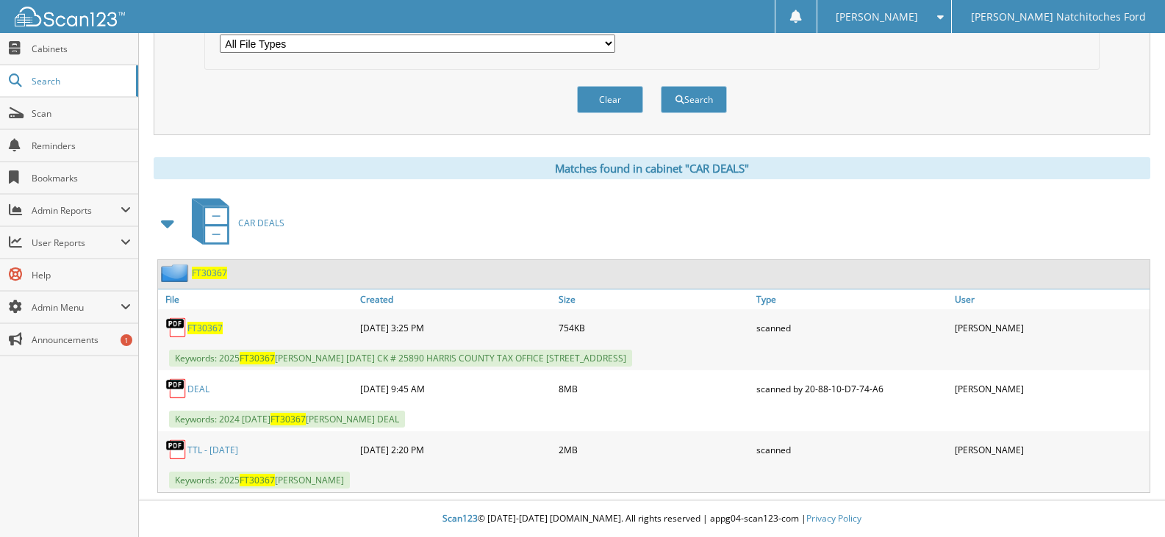  Describe the element at coordinates (81, 339) in the screenshot. I see `span: Announcements` at that location.